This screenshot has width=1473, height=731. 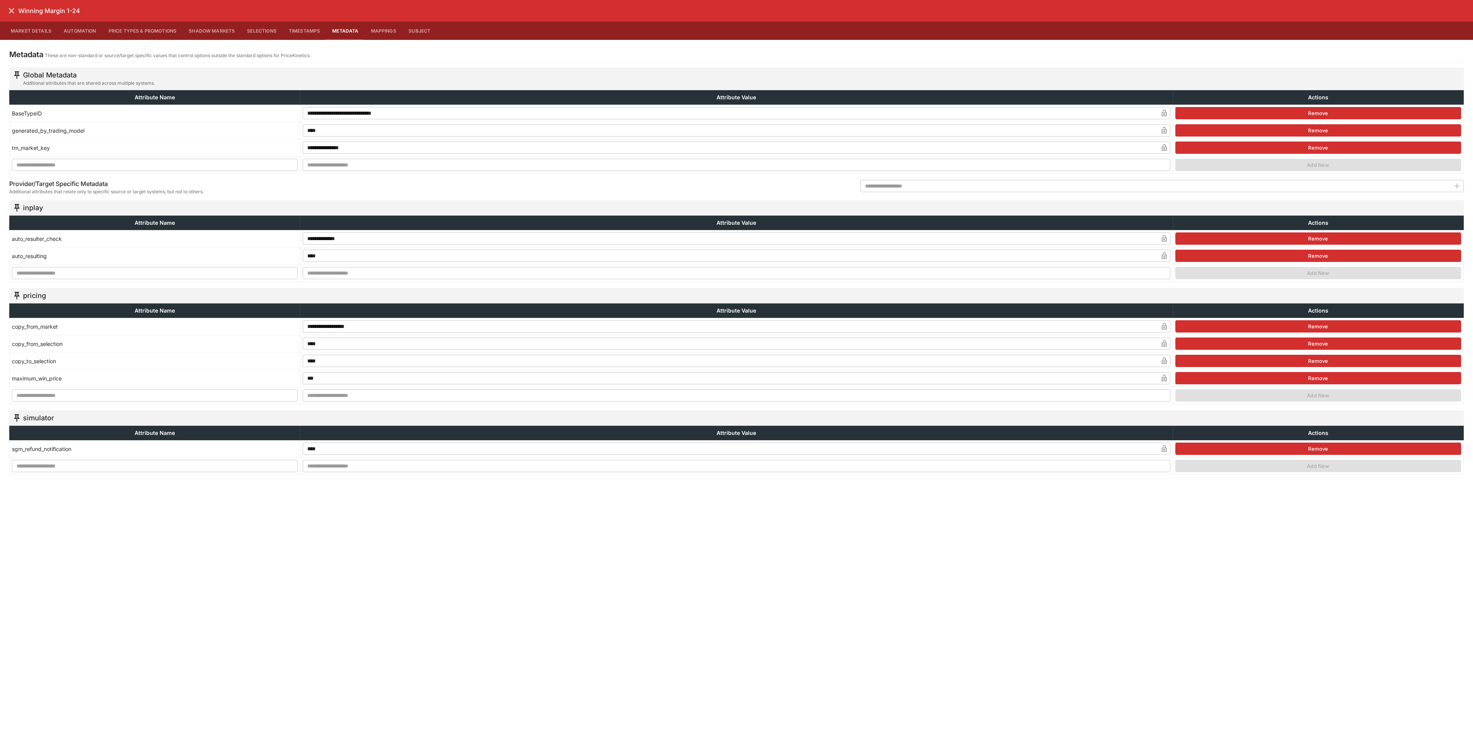 What do you see at coordinates (80, 31) in the screenshot?
I see `button: Automation` at bounding box center [80, 31].